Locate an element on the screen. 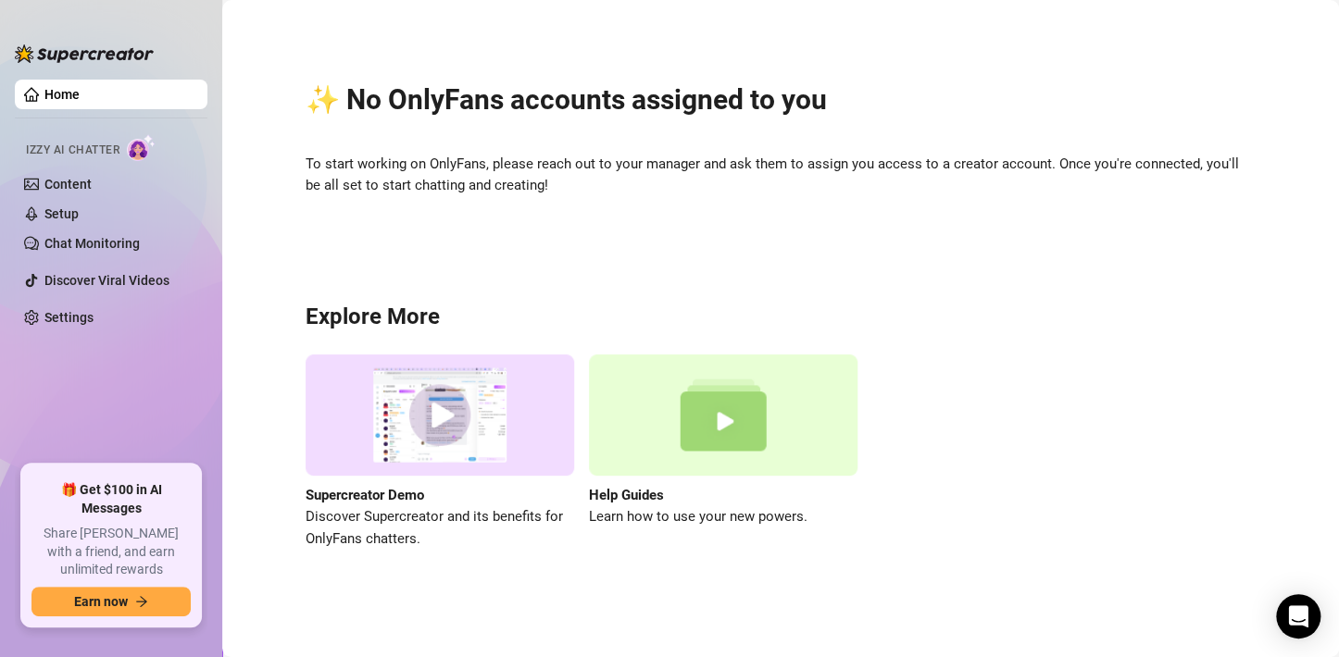  a: Supercreator DemoDiscover Supercreator and its benefits for OnlyFans chatters. is located at coordinates (440, 452).